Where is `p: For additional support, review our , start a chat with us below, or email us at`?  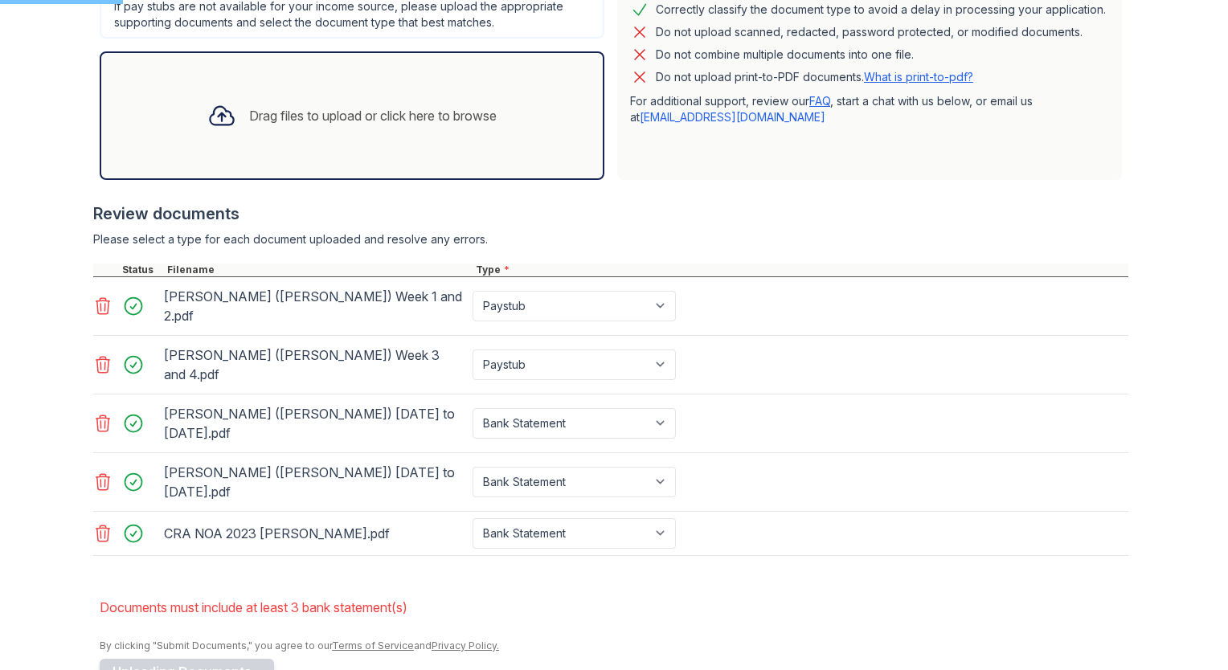 p: For additional support, review our , start a chat with us below, or email us at is located at coordinates (869, 109).